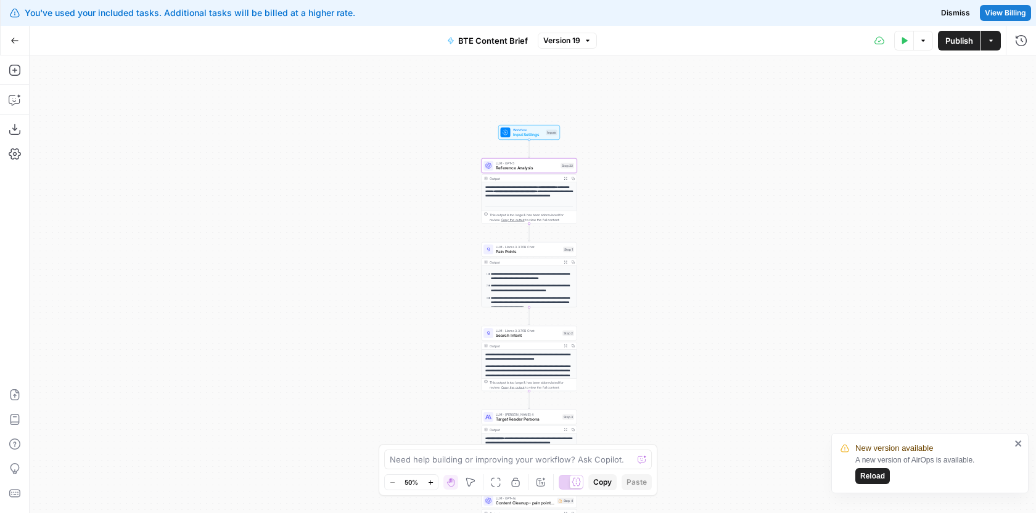 The width and height of the screenshot is (1036, 513). What do you see at coordinates (492, 41) in the screenshot?
I see `span: BTE Content Brief` at bounding box center [492, 41].